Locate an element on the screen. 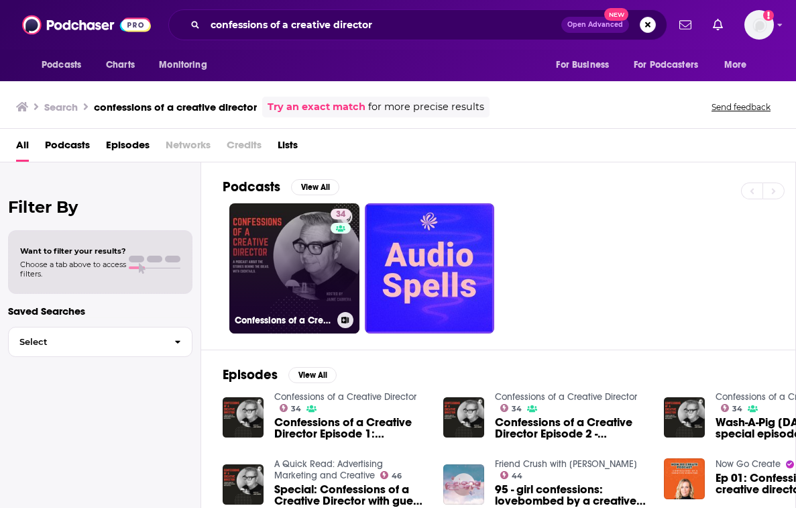  span: Credits is located at coordinates (244, 148).